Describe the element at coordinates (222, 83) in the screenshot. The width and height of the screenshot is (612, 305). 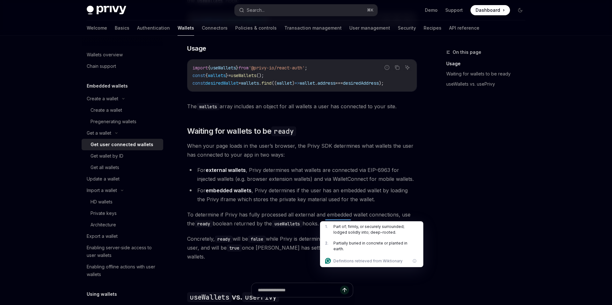
I see `span: desiredWallet` at that location.